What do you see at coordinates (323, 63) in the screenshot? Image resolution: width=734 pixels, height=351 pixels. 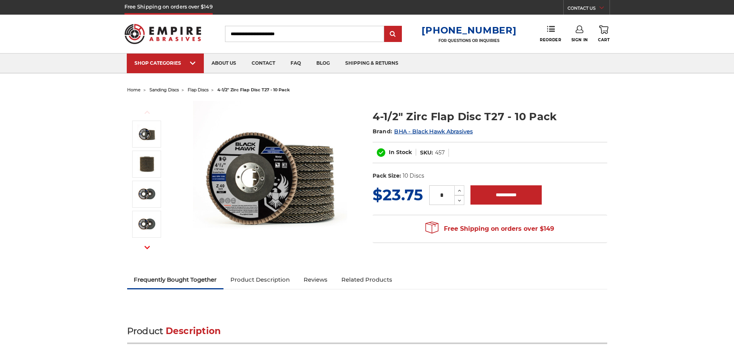 I see `a: blog` at bounding box center [323, 63].